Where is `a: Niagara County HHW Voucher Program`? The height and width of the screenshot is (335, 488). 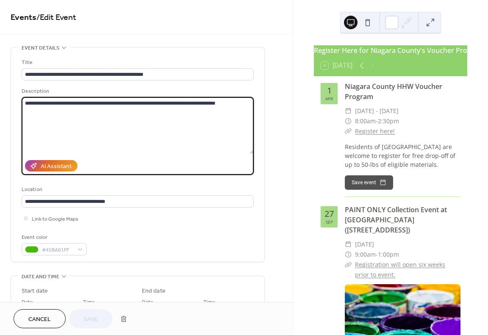 a: Niagara County HHW Voucher Program is located at coordinates (394, 92).